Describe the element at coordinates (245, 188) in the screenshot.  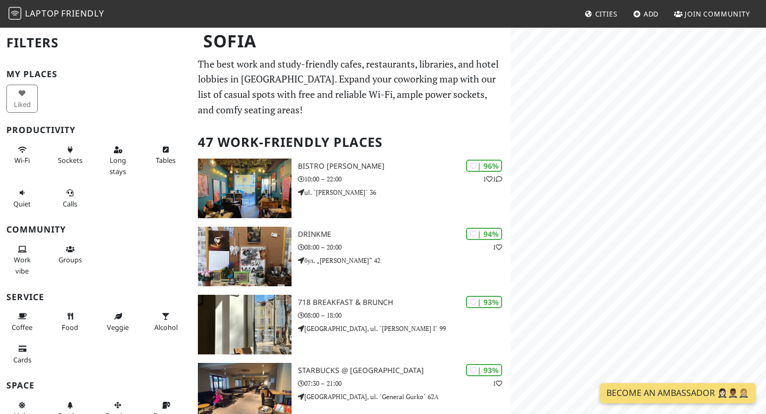
I see `img: Bistro Montanari` at that location.